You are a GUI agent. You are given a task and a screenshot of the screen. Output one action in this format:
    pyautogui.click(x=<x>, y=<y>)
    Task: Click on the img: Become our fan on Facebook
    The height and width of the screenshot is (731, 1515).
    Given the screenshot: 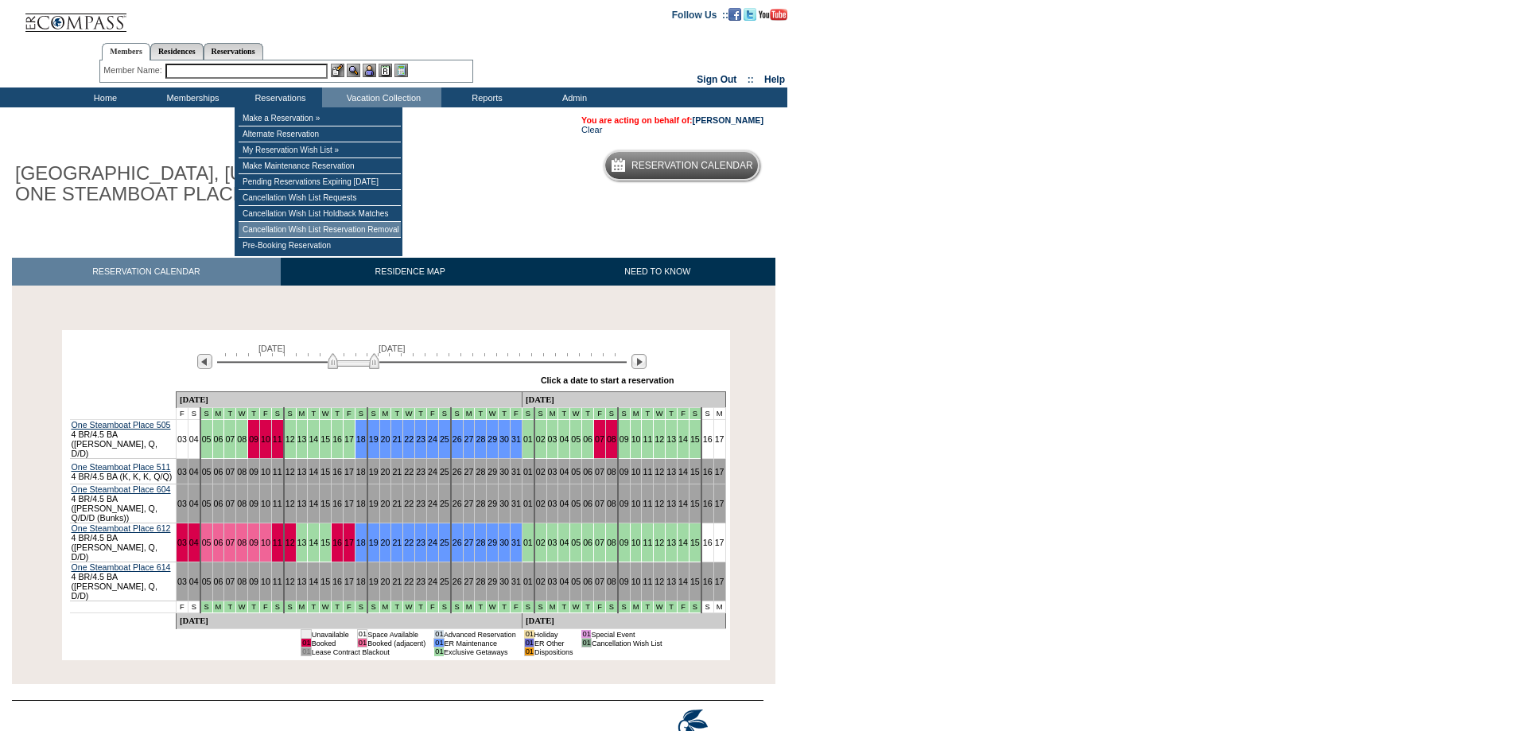 What is the action you would take?
    pyautogui.click(x=735, y=14)
    